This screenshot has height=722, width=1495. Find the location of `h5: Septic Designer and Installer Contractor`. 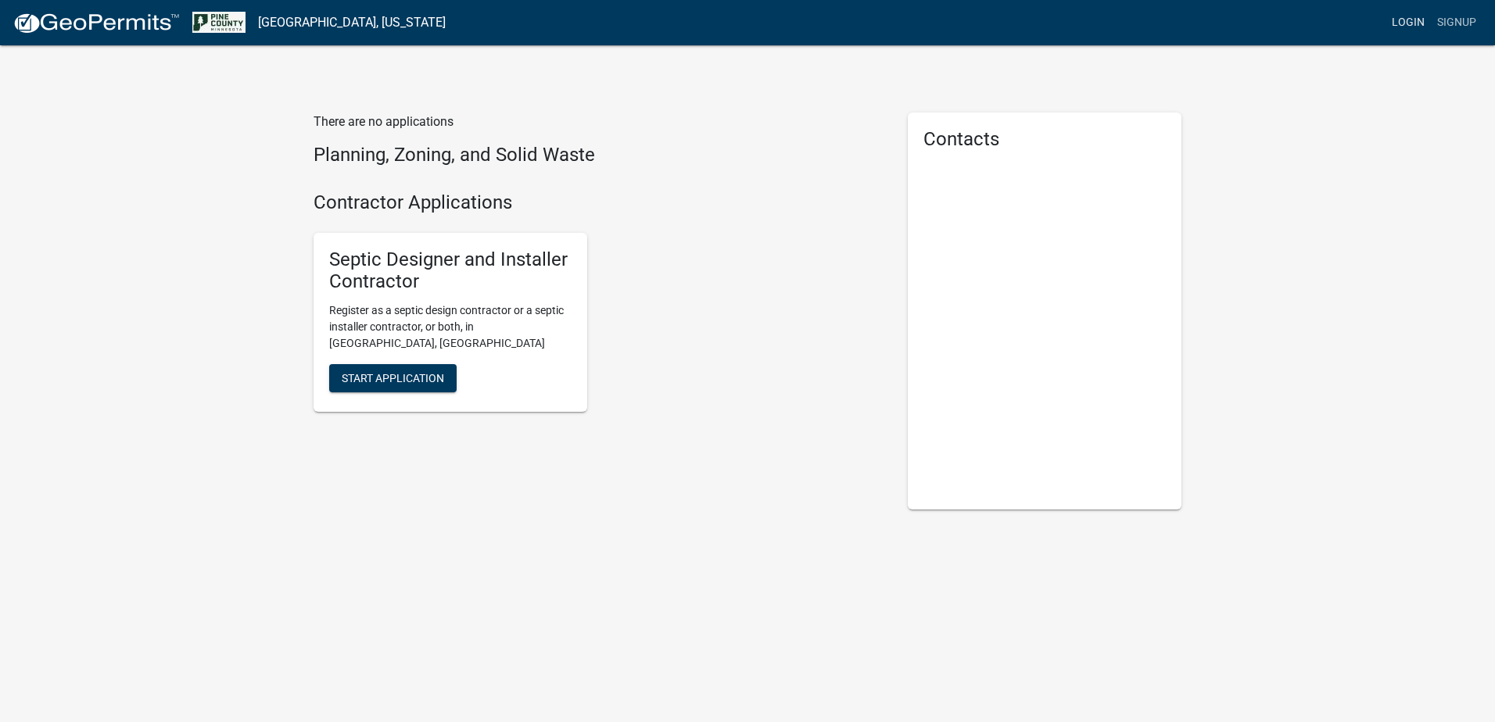

h5: Septic Designer and Installer Contractor is located at coordinates (450, 271).